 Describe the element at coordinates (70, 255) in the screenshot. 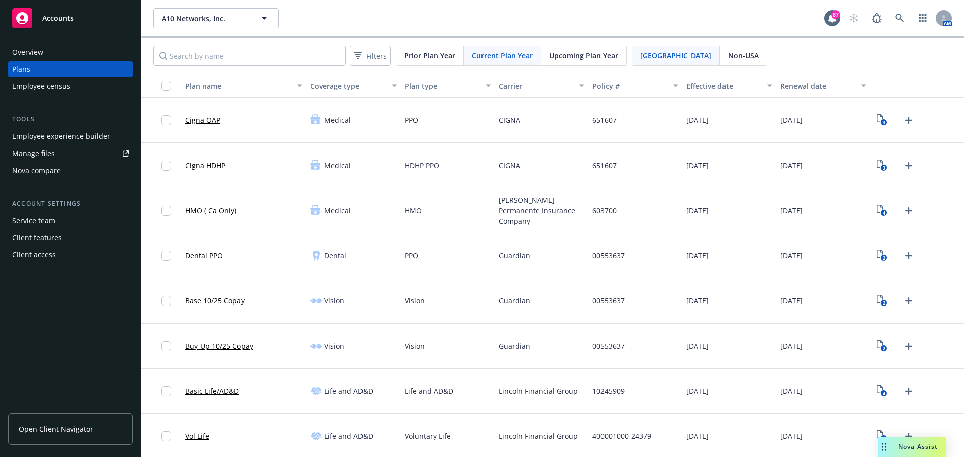

I see `a: Client access` at that location.